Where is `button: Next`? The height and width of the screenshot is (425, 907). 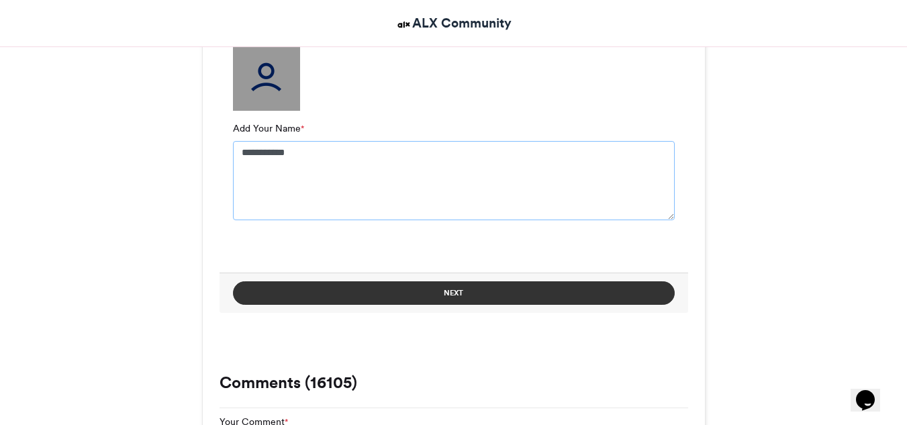 button: Next is located at coordinates (454, 293).